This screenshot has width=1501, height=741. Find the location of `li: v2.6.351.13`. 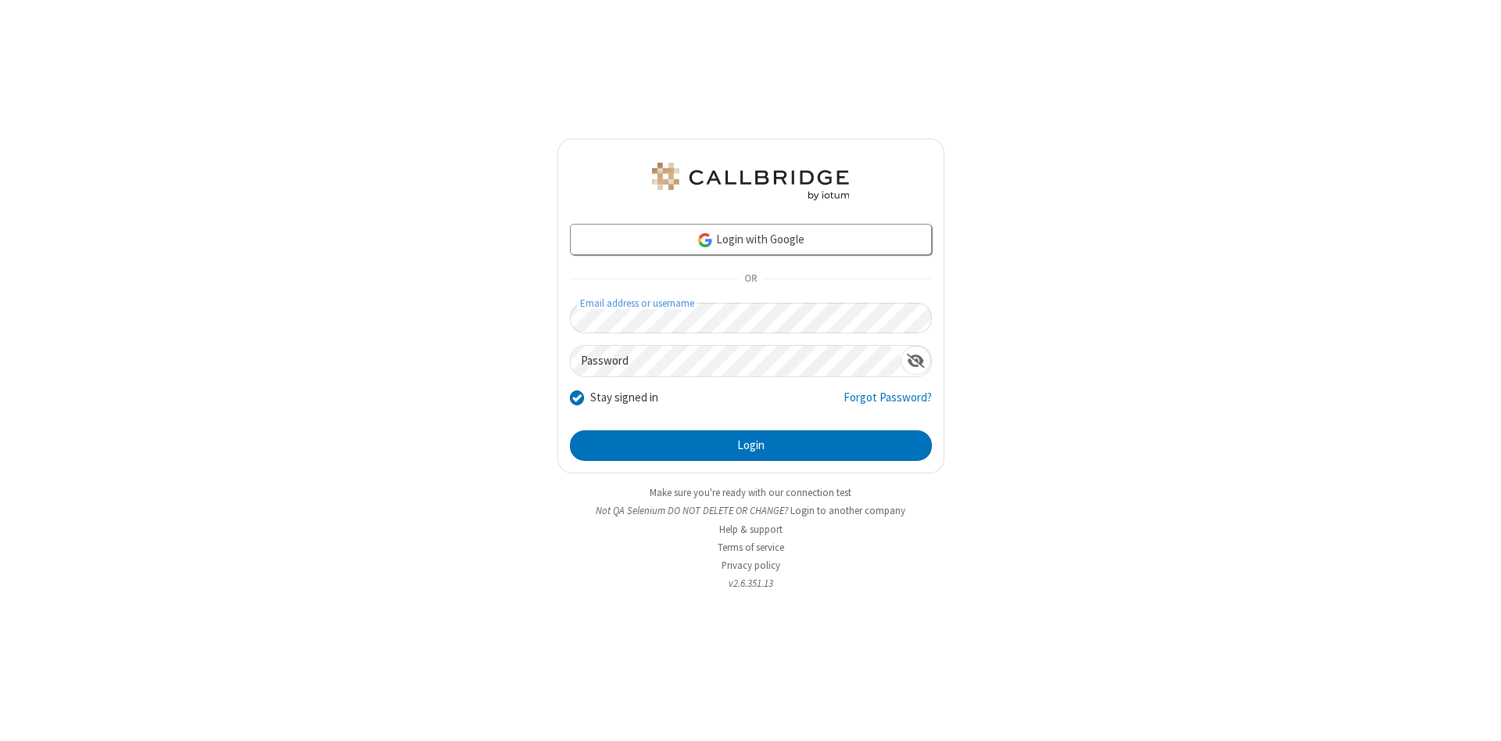

li: v2.6.351.13 is located at coordinates (751, 583).